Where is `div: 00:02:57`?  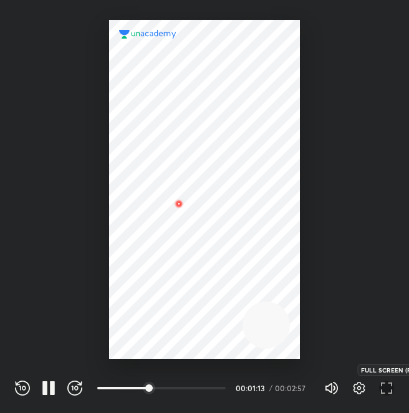 div: 00:02:57 is located at coordinates (292, 388).